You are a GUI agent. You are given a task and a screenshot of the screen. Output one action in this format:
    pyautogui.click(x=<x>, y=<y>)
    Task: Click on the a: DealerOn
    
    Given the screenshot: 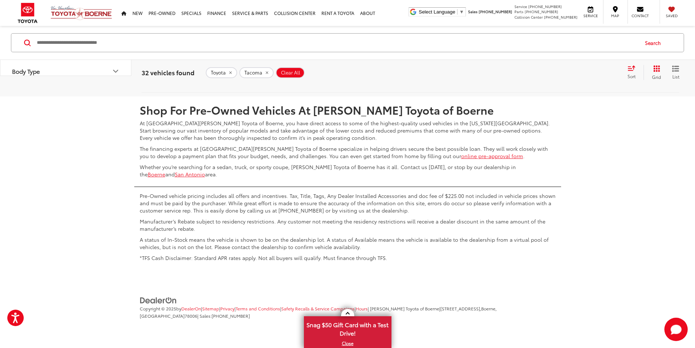 What is the action you would take?
    pyautogui.click(x=158, y=299)
    